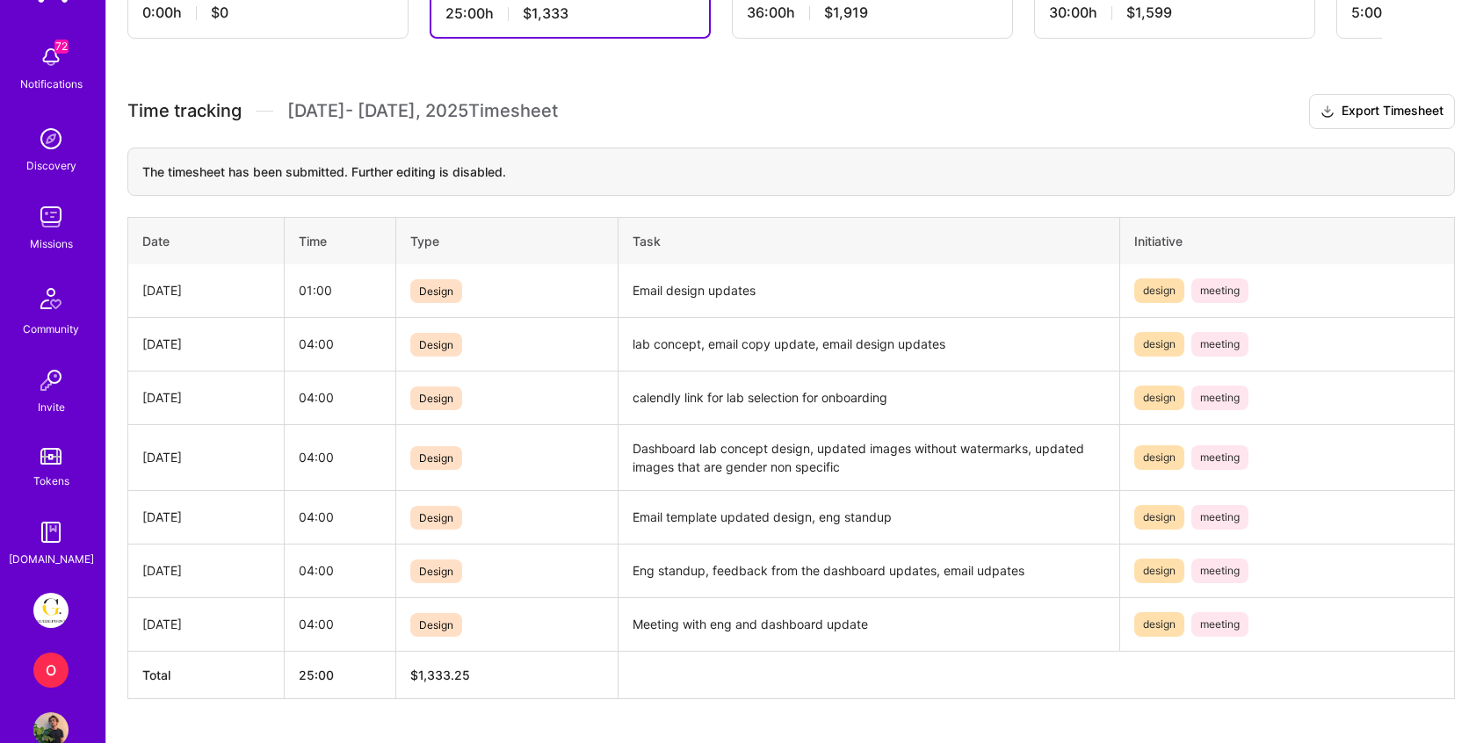 Image resolution: width=1476 pixels, height=743 pixels. What do you see at coordinates (869, 344) in the screenshot?
I see `td: lab concept, email copy update, email design updates` at bounding box center [869, 344].